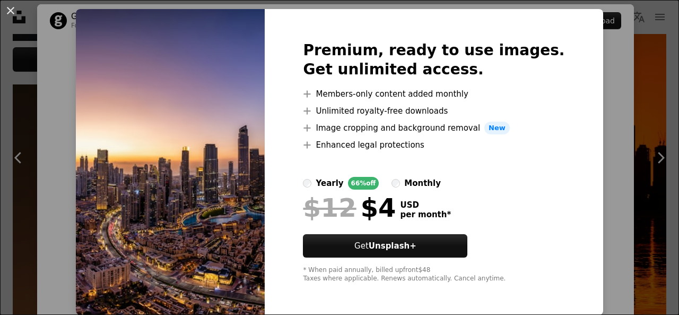  What do you see at coordinates (433, 128) in the screenshot?
I see `li: Image cropping and background removal` at bounding box center [433, 128].